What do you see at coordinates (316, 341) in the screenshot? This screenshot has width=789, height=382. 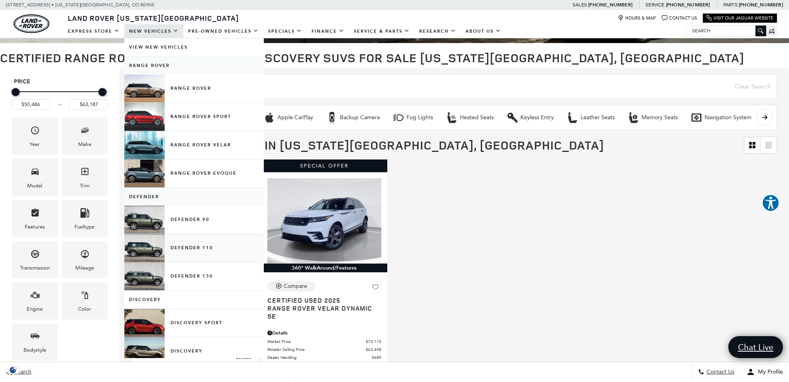 I see `span: Market Price` at bounding box center [316, 341].